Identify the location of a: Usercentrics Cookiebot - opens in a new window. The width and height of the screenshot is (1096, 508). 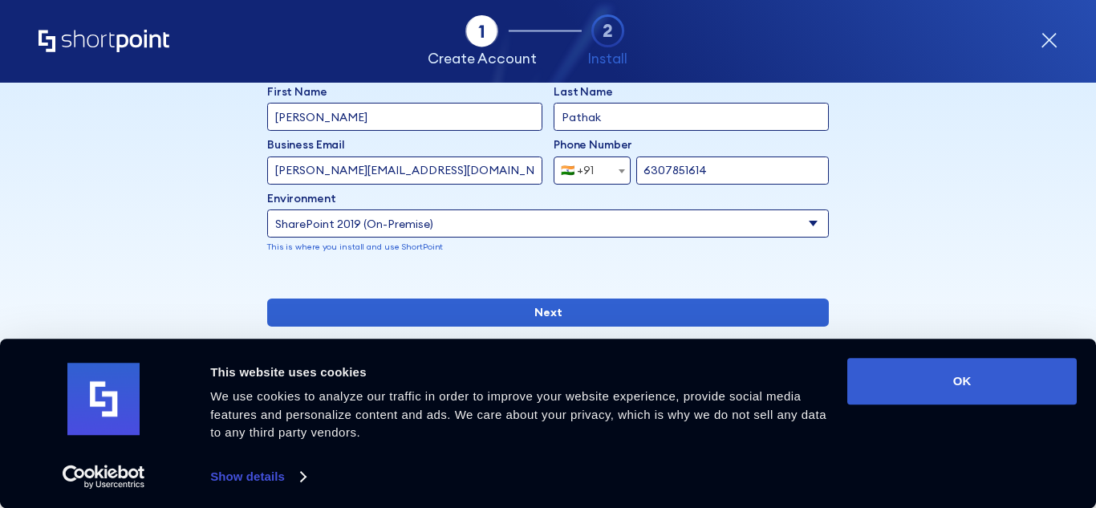
(104, 477).